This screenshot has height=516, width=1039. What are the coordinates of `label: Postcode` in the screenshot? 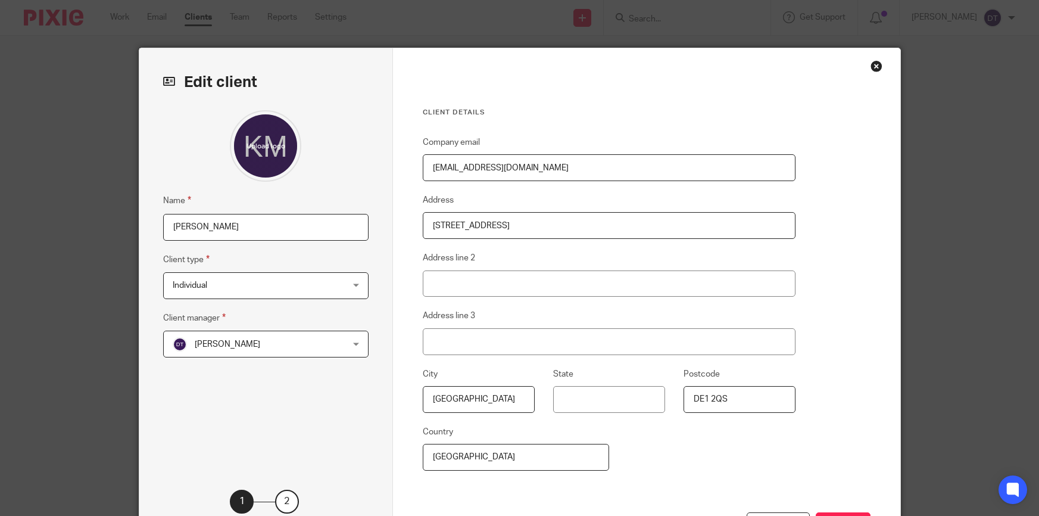 It's located at (701, 374).